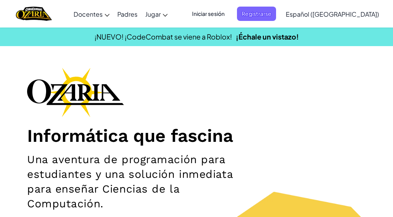  Describe the element at coordinates (256, 14) in the screenshot. I see `button: Registrarse` at that location.